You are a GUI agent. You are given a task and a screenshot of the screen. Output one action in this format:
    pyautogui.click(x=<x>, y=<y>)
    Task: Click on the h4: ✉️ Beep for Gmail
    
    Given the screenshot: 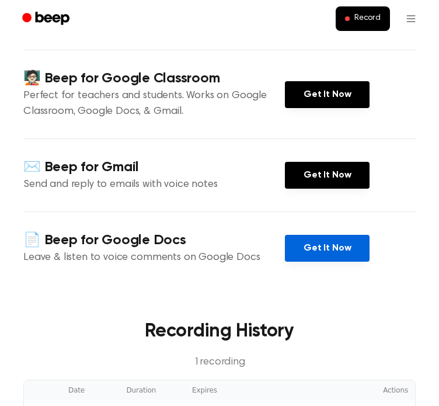 What is the action you would take?
    pyautogui.click(x=154, y=167)
    